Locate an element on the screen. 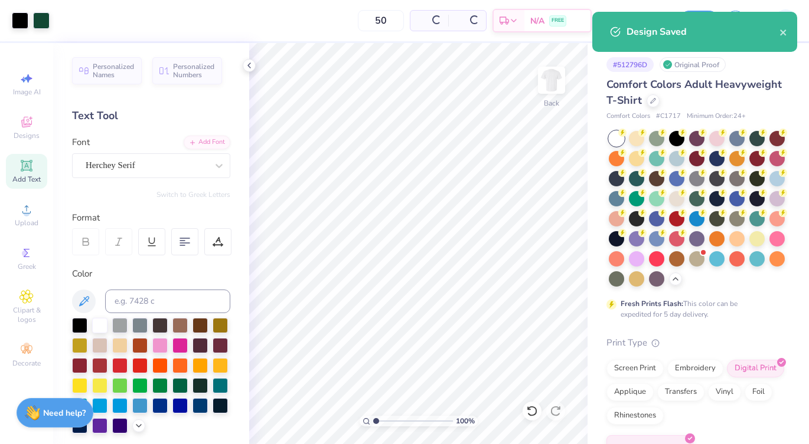 The width and height of the screenshot is (809, 444). span: Clipart & logos is located at coordinates (27, 315).